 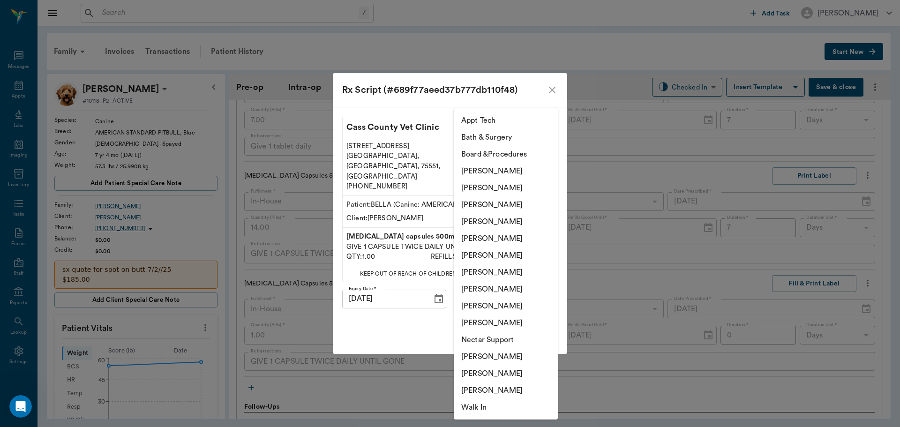 I want to click on li: Board &Procedures, so click(x=506, y=154).